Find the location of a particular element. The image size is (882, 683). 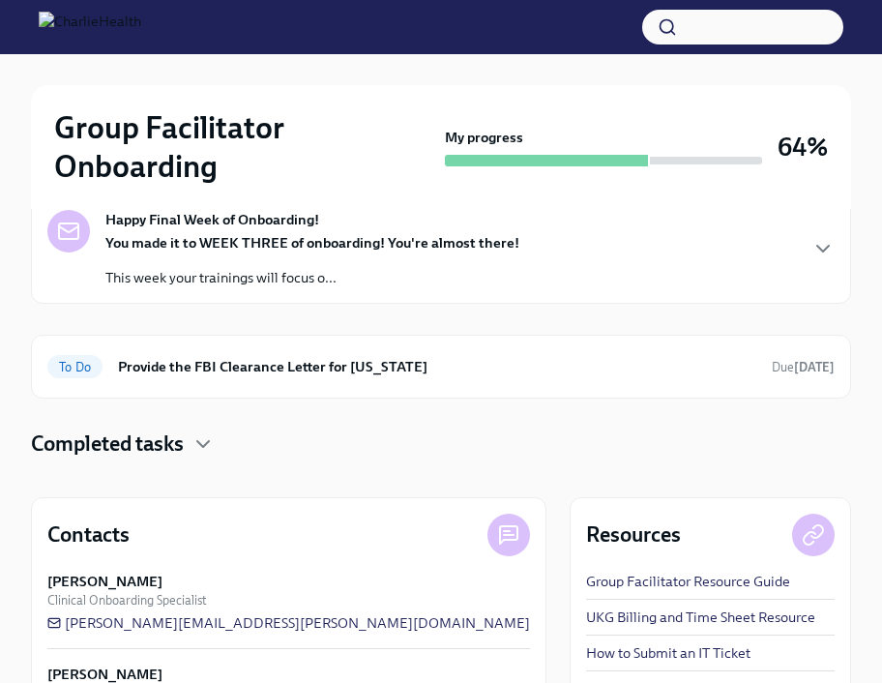

strong: Happy Final Week of Onboarding! is located at coordinates (212, 220).